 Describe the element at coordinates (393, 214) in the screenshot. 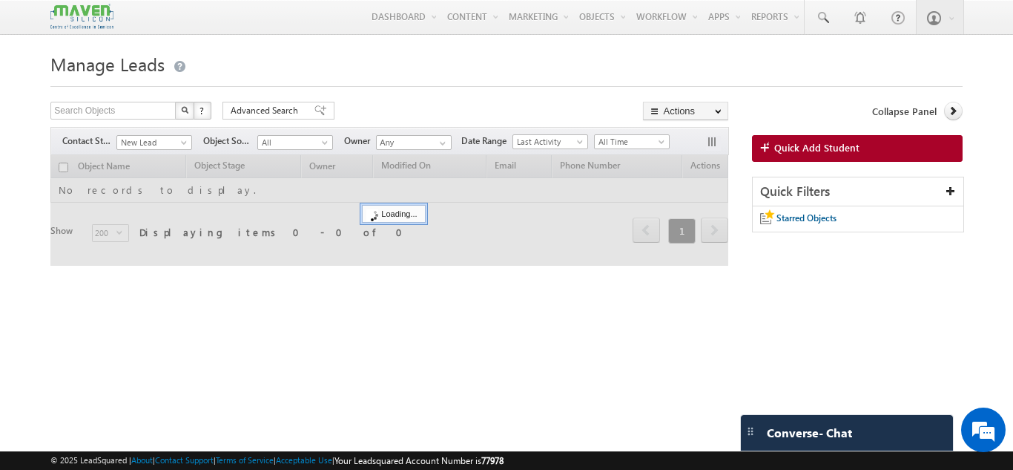

I see `div: Loading...` at that location.